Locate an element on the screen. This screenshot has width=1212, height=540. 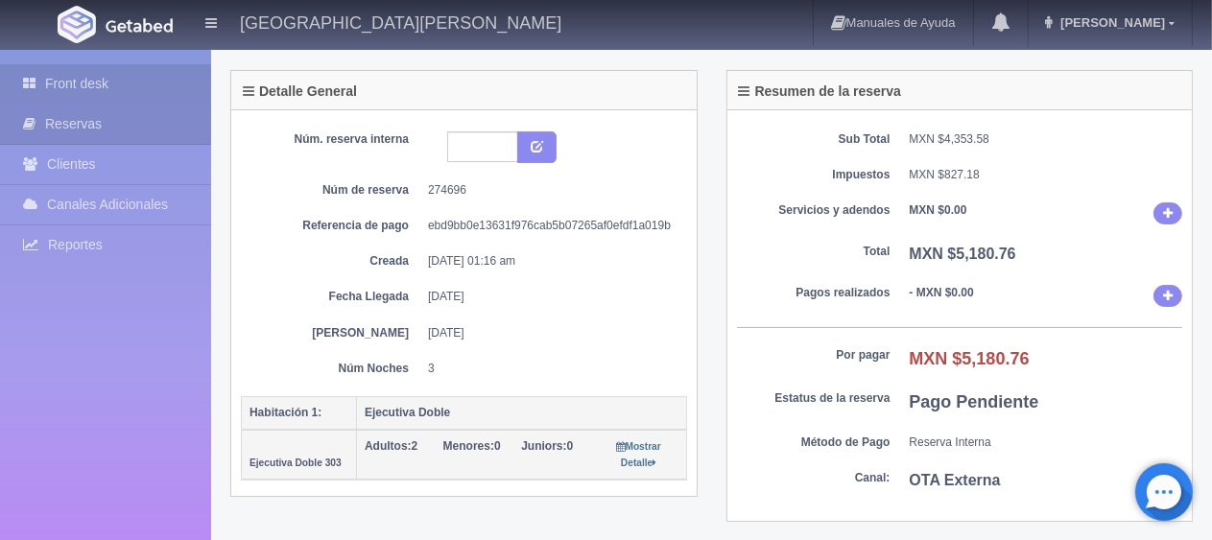
dt: Estatus de la reserva is located at coordinates (814, 398).